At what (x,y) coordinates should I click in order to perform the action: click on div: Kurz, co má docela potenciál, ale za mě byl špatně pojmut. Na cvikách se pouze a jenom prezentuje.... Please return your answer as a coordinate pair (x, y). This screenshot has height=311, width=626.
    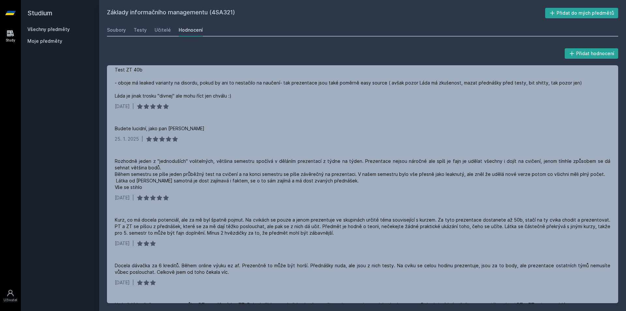
    Looking at the image, I should click on (363, 226).